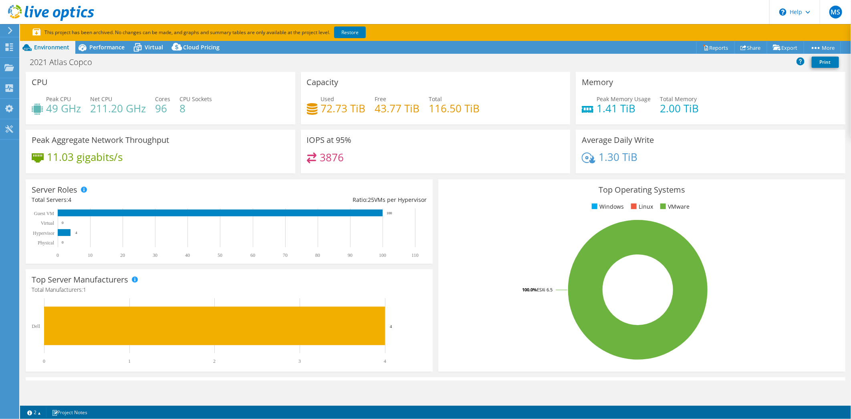 The image size is (851, 419). Describe the element at coordinates (823, 47) in the screenshot. I see `a: More` at that location.